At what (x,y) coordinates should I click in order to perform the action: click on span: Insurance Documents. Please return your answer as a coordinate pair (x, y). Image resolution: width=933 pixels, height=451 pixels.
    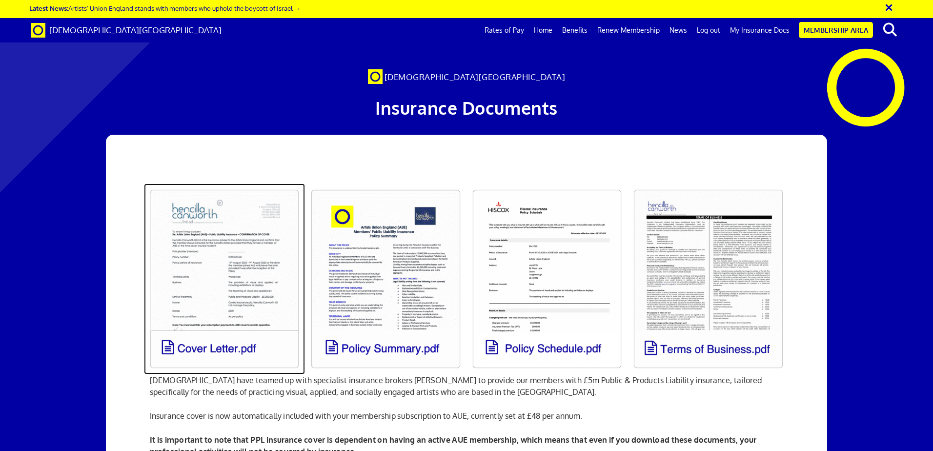
    Looking at the image, I should click on (467, 107).